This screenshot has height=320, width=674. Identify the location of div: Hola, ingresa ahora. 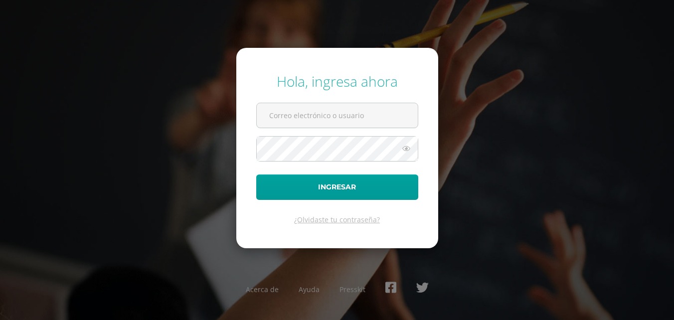
(337, 81).